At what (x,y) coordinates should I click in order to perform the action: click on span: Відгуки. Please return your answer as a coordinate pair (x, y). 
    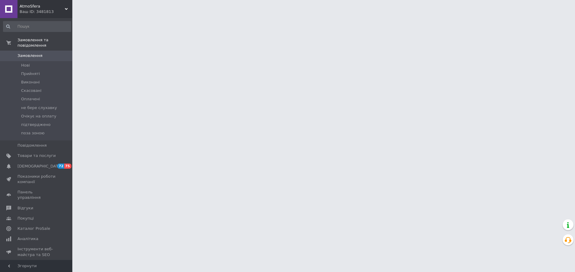
    Looking at the image, I should click on (25, 208).